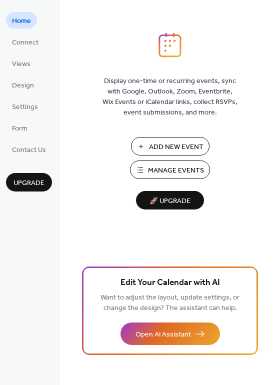 This screenshot has width=280, height=385. Describe the element at coordinates (176, 170) in the screenshot. I see `span: Manage Events` at that location.